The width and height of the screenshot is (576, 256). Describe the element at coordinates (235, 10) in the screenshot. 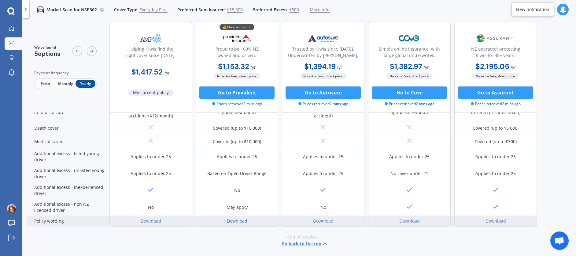

I see `span: $38,600` at that location.